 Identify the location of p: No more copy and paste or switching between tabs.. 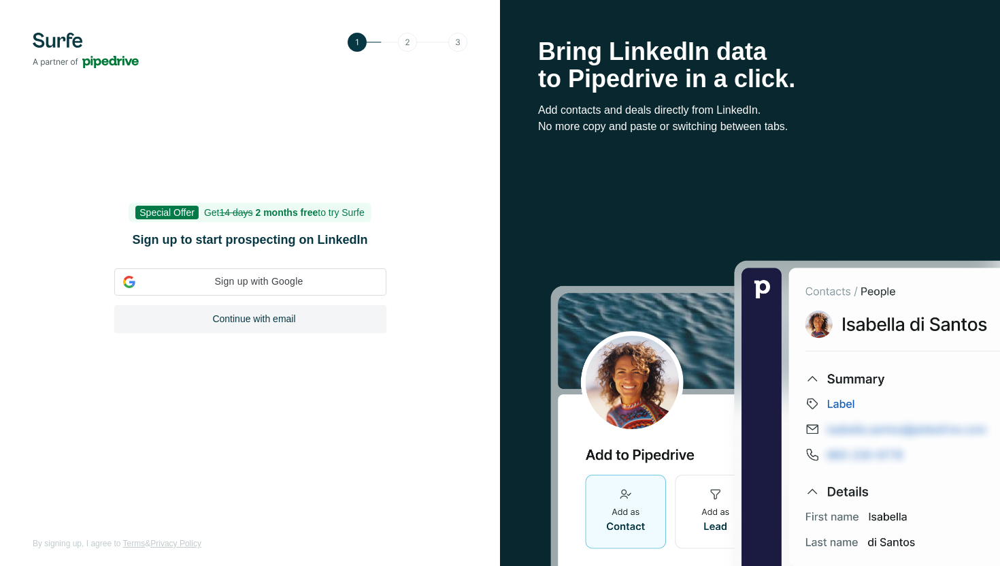
(750, 127).